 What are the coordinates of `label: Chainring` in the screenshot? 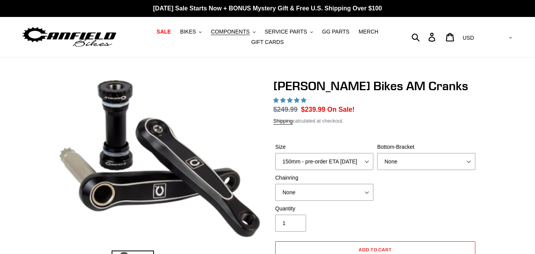 It's located at (324, 177).